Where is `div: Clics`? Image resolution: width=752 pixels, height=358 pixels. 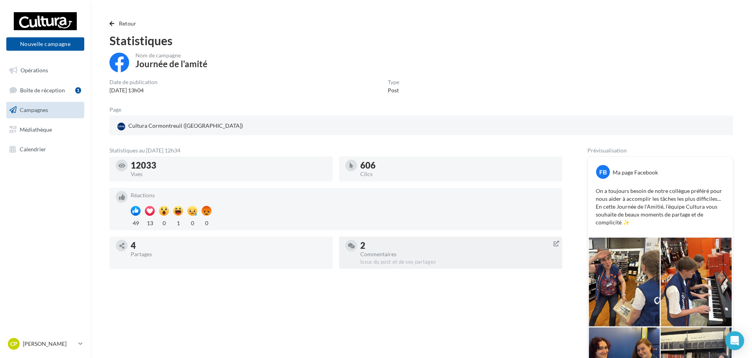 div: Clics is located at coordinates (458, 174).